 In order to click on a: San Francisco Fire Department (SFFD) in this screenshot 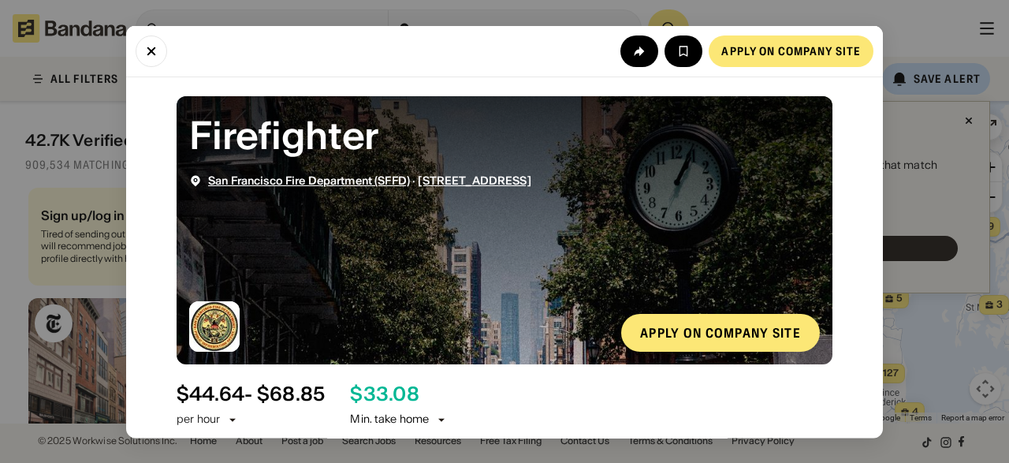, I will do `click(309, 180)`.